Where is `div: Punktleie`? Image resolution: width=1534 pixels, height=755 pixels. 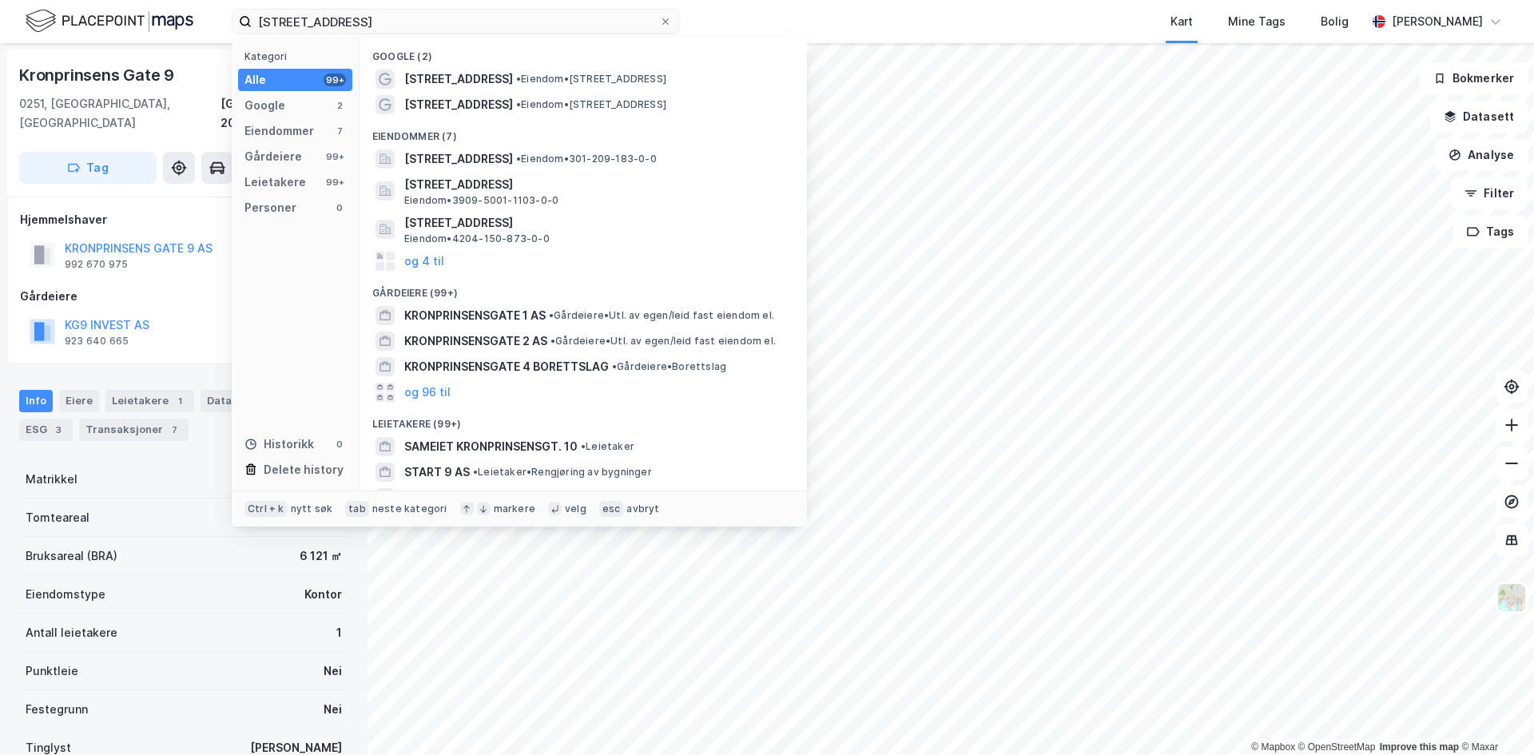 div: Punktleie is located at coordinates (52, 671).